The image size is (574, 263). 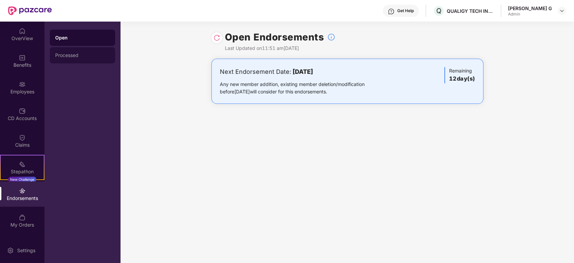 What do you see at coordinates (217, 38) in the screenshot?
I see `img: svg+xml;base64,PHN2ZyBpZD0iUmVsb2FkLTMyeDMyIiB4bWxucz0iaHR0cDovL3d3dy53My5vcmcvMjAwMC9zdmciIHdpZH...` at bounding box center [217, 38].